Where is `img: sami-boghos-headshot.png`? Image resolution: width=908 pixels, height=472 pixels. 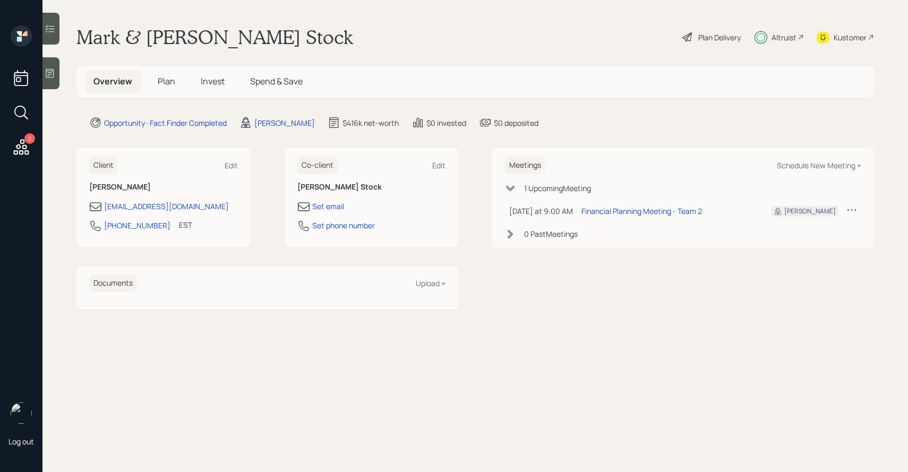
img: sami-boghos-headshot.png is located at coordinates (21, 413).